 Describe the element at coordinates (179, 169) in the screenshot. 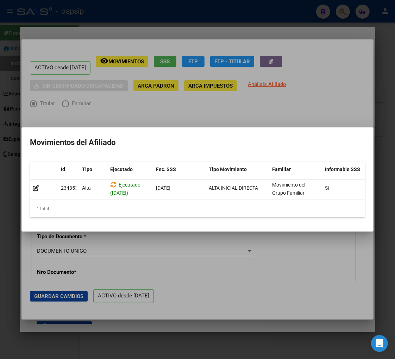

I see `datatable-header-cell: Fec. SSS` at that location.